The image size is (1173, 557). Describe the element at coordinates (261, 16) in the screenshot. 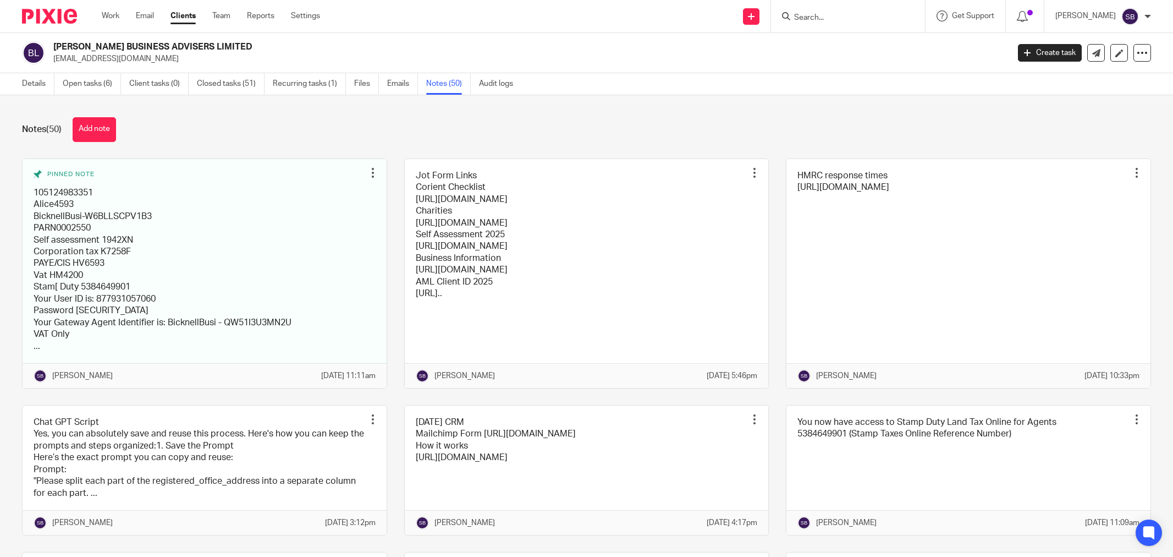

I see `a: Reports` at that location.